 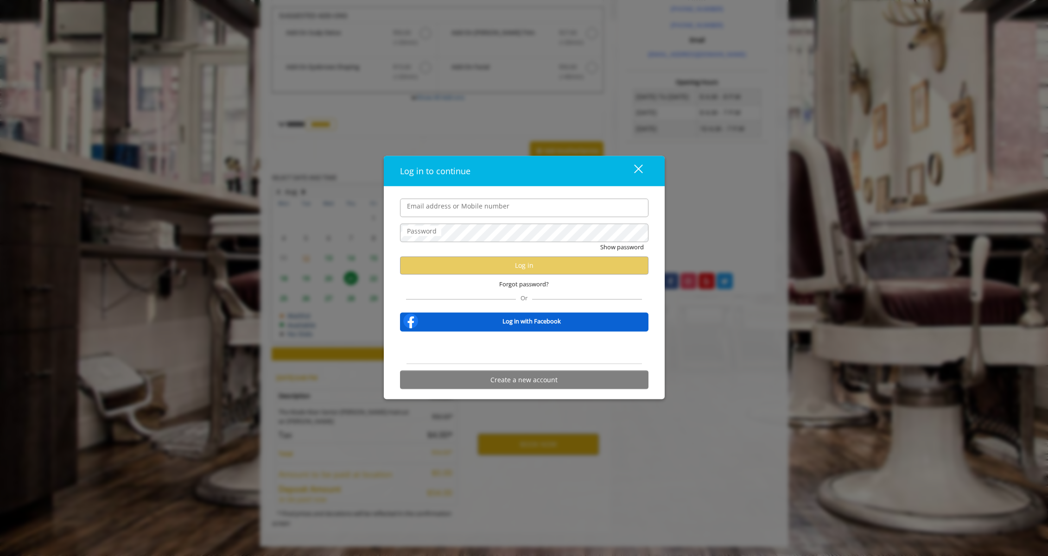 I want to click on label: Email address or Mobile number, so click(x=458, y=206).